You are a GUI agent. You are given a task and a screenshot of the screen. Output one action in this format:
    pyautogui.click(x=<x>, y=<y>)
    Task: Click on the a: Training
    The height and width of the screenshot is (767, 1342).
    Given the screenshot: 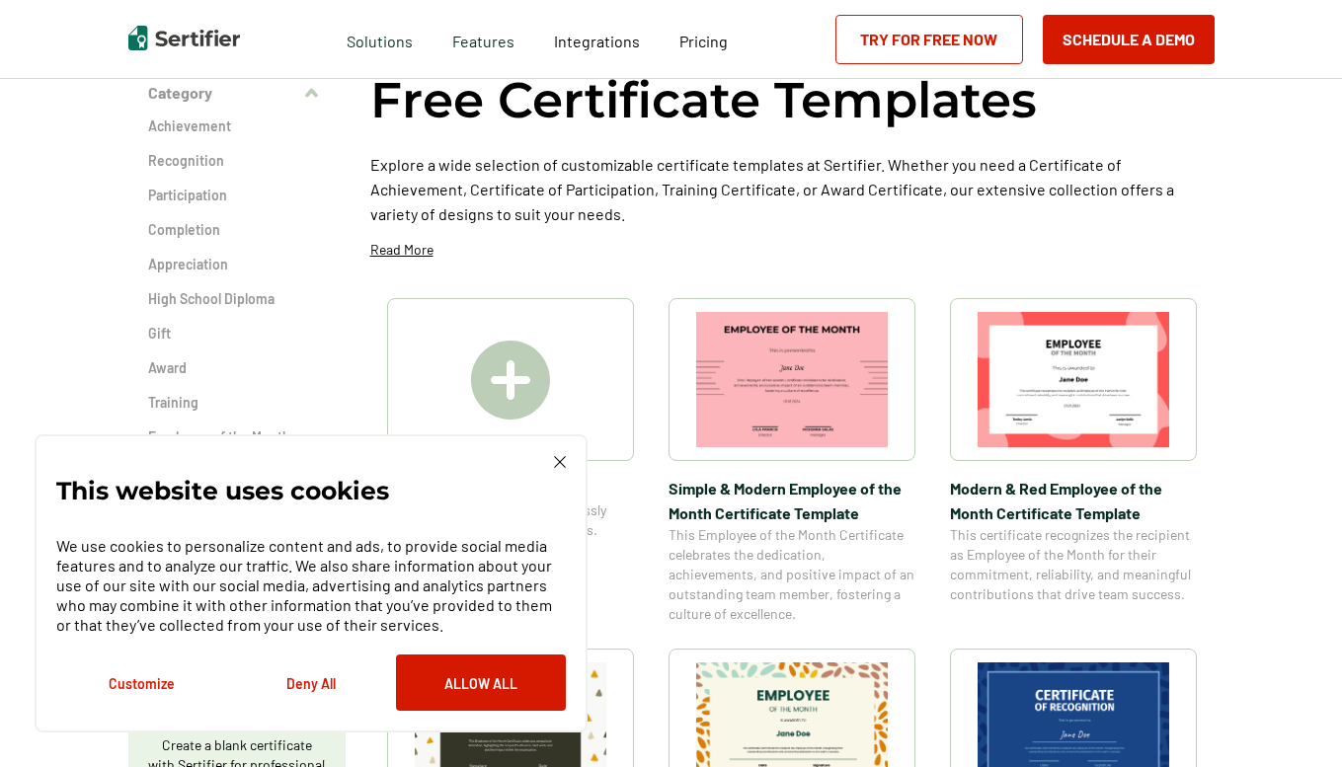 What is the action you would take?
    pyautogui.click(x=237, y=403)
    